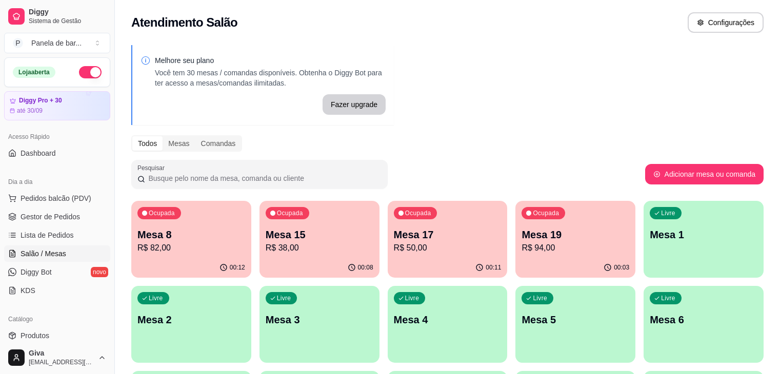 The image size is (780, 374). Describe the element at coordinates (354, 105) in the screenshot. I see `a: Fazer upgrade` at that location.